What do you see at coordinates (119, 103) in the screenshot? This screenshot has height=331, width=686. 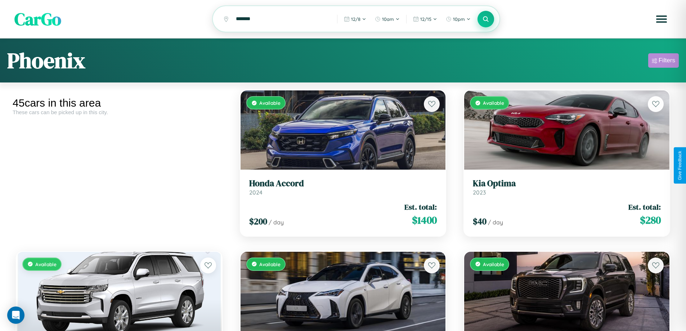 I see `div: 45 cars in this area` at bounding box center [119, 103].